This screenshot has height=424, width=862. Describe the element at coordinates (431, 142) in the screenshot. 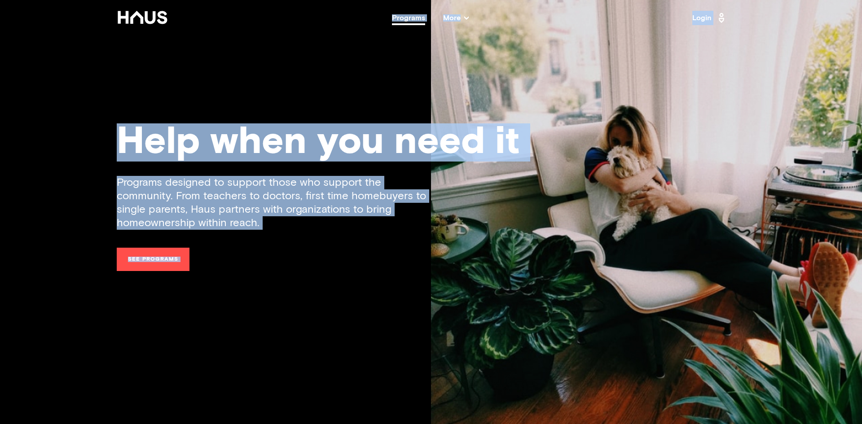

I see `div: Help when you need it` at that location.